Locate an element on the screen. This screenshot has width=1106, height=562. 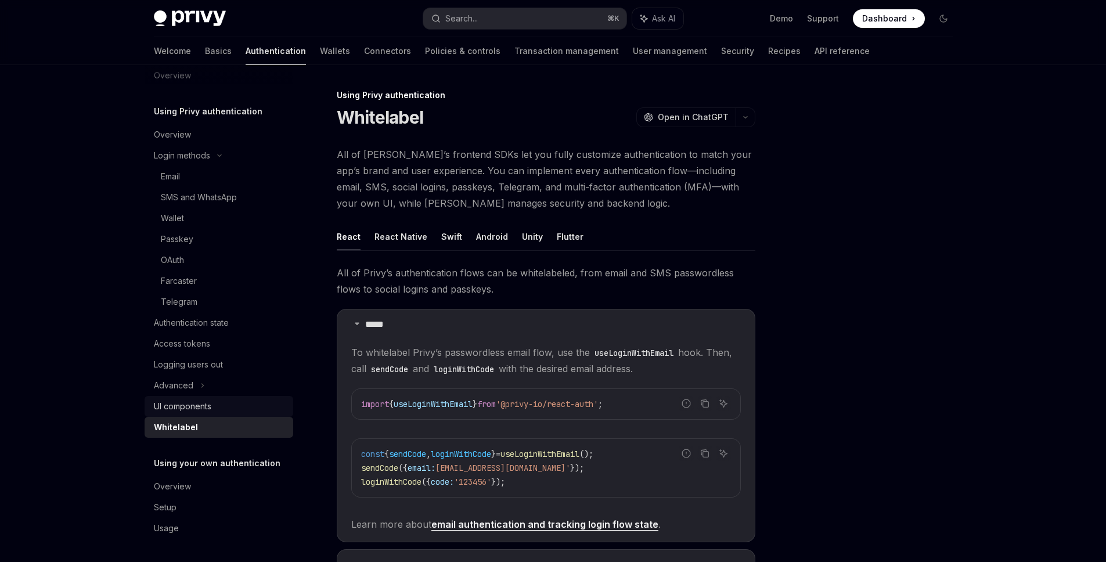
span: import is located at coordinates (375, 404).